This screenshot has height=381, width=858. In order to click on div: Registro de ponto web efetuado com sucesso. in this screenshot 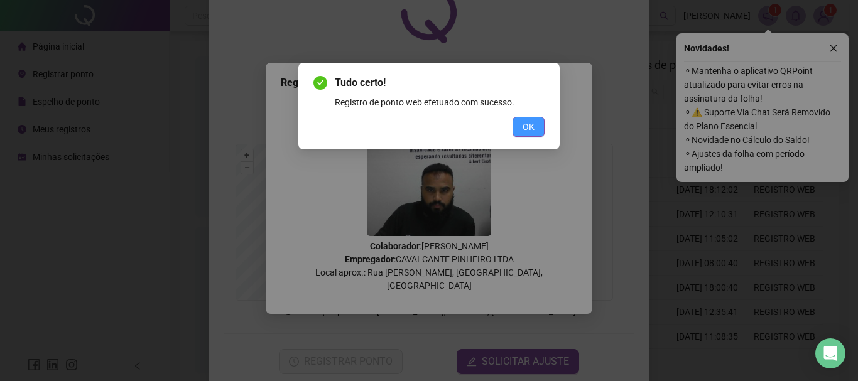, I will do `click(440, 102)`.